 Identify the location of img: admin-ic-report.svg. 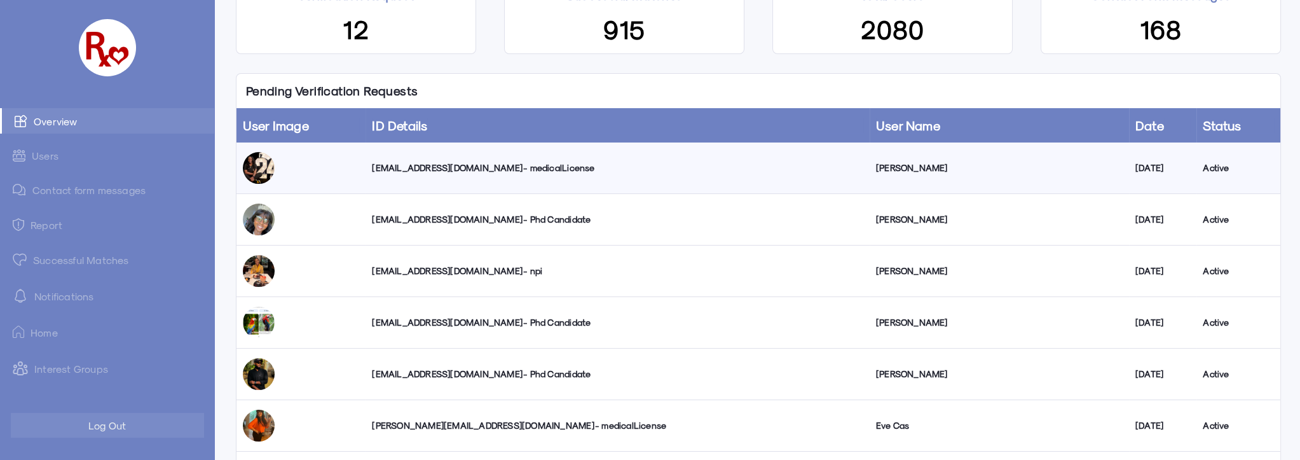
(18, 224).